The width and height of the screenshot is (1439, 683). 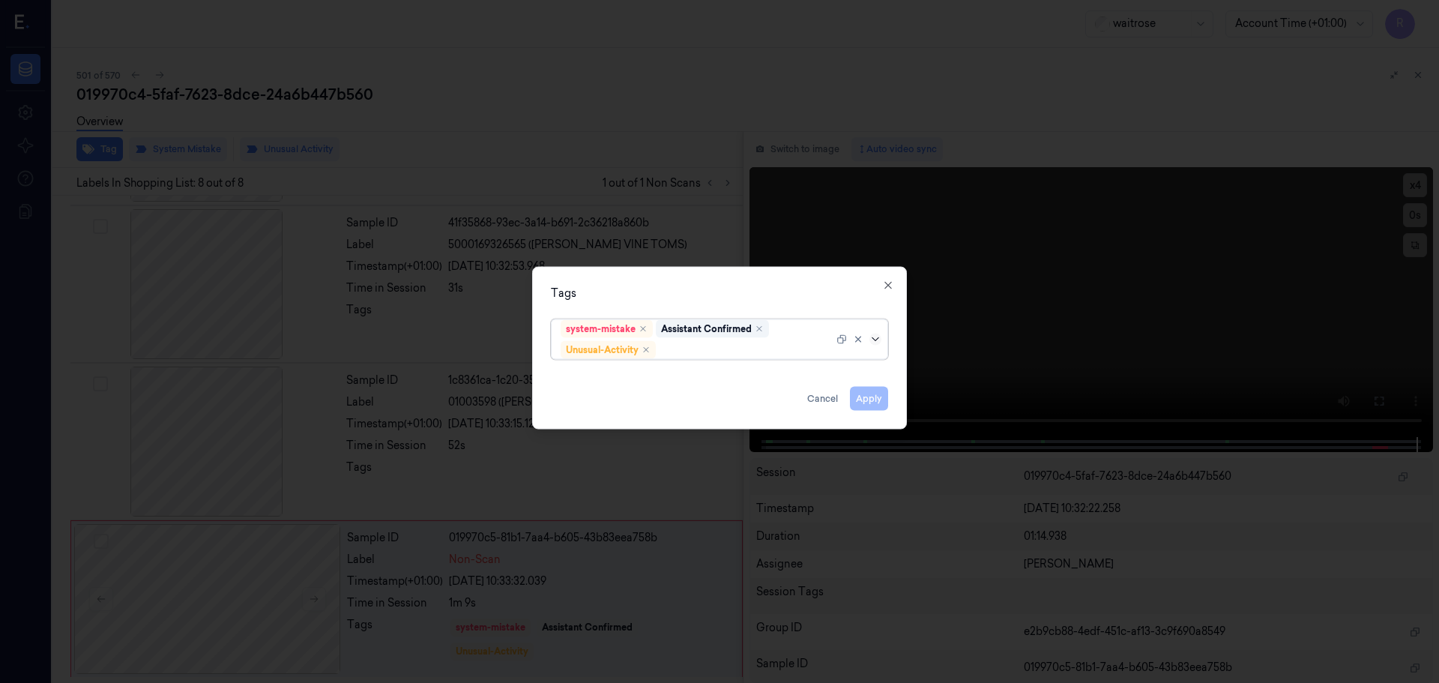 What do you see at coordinates (600, 328) in the screenshot?
I see `div: system-mistake` at bounding box center [600, 328].